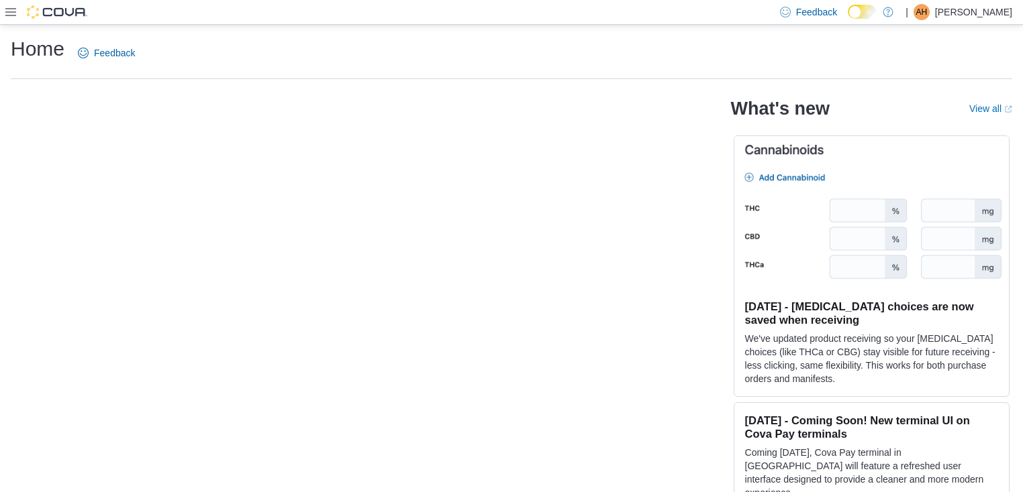 Image resolution: width=1023 pixels, height=492 pixels. I want to click on span: Dark Mode, so click(847, 19).